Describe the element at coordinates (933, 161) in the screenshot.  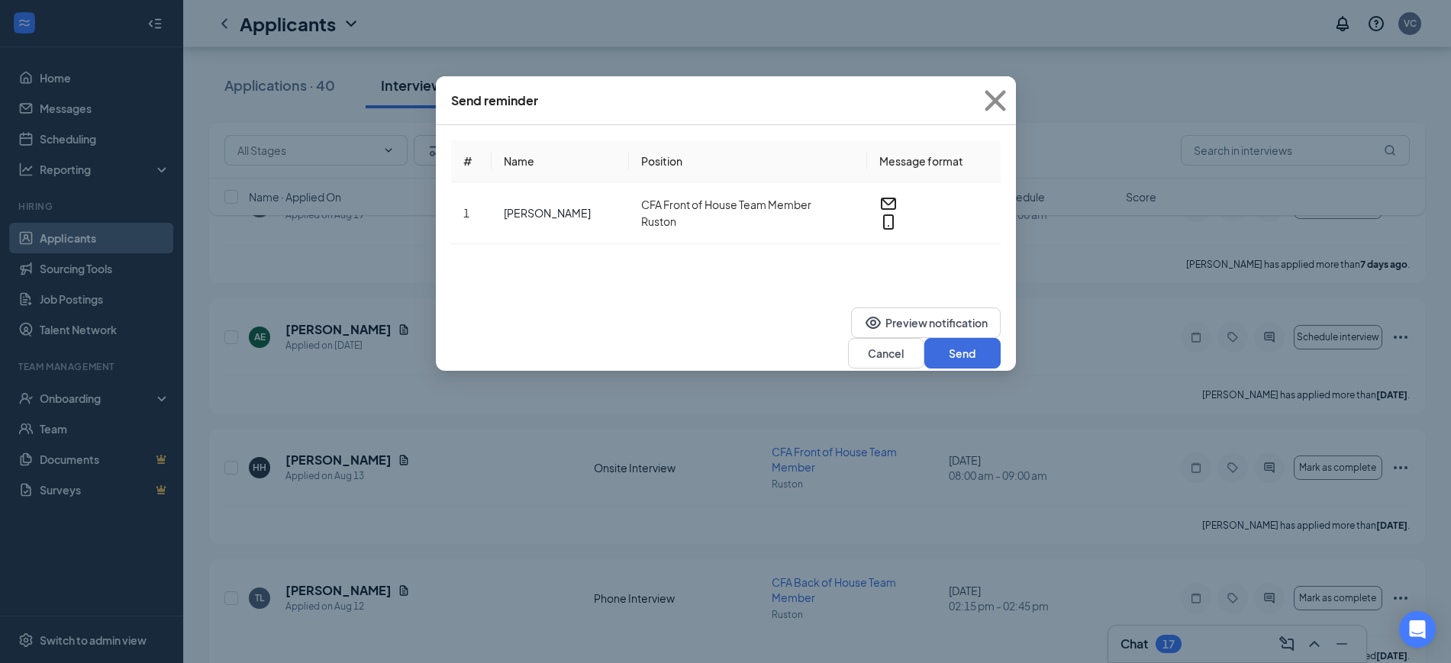
I see `th: Message format` at that location.